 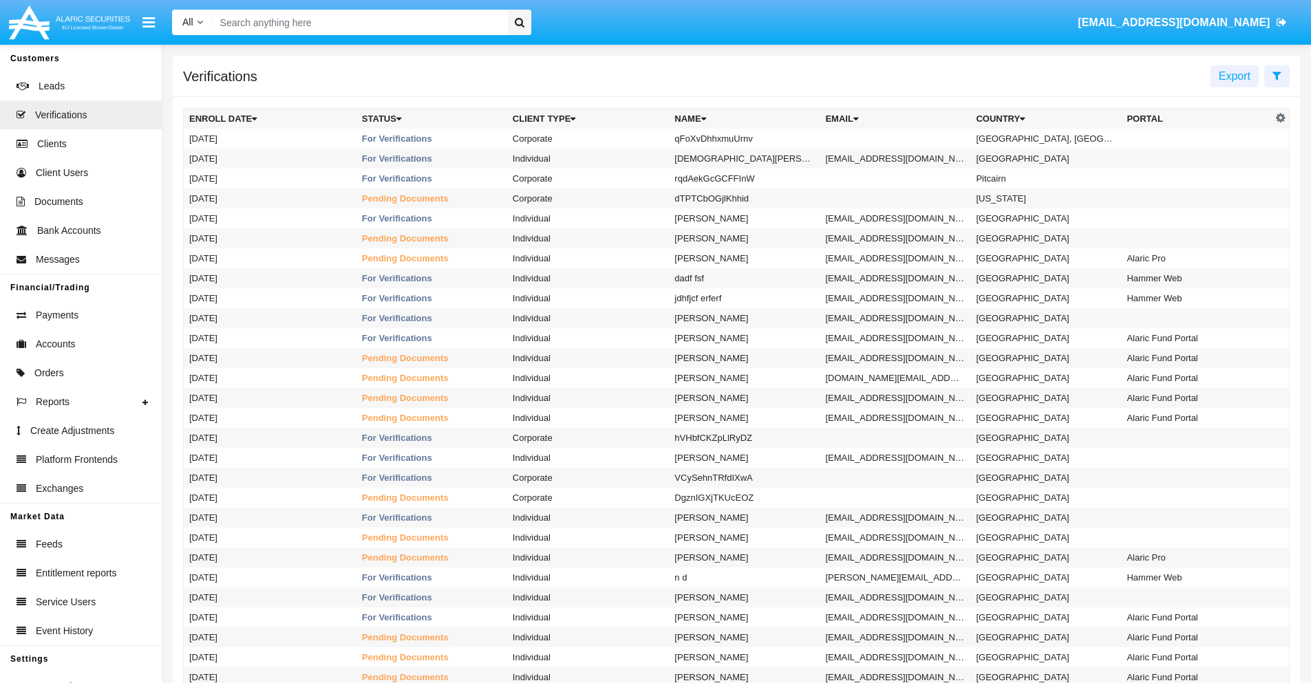 What do you see at coordinates (744, 138) in the screenshot?
I see `td: qFoXvDhhxmuUrnv` at bounding box center [744, 138].